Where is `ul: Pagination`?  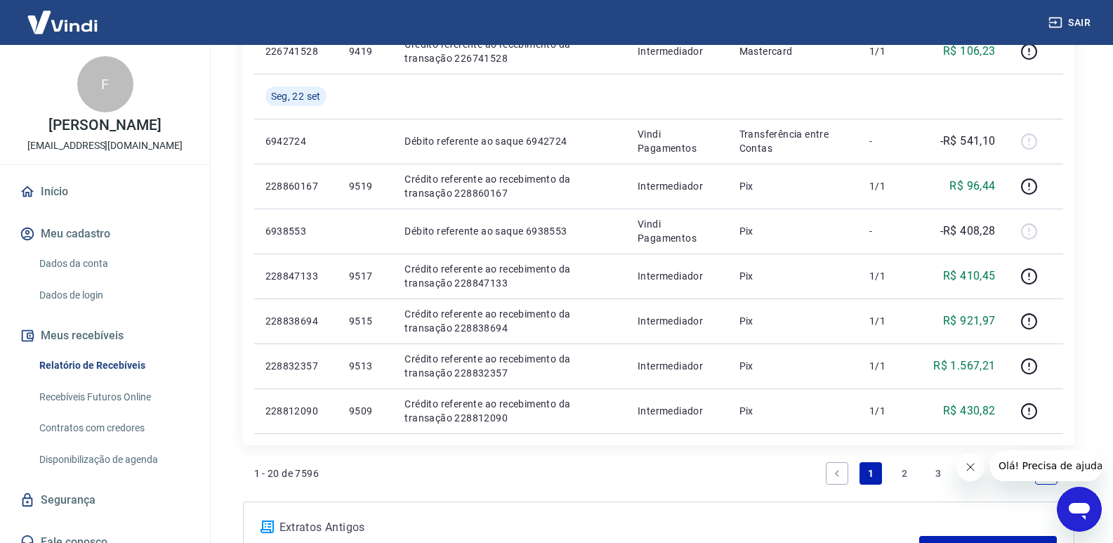
ul: Pagination is located at coordinates (941, 473).